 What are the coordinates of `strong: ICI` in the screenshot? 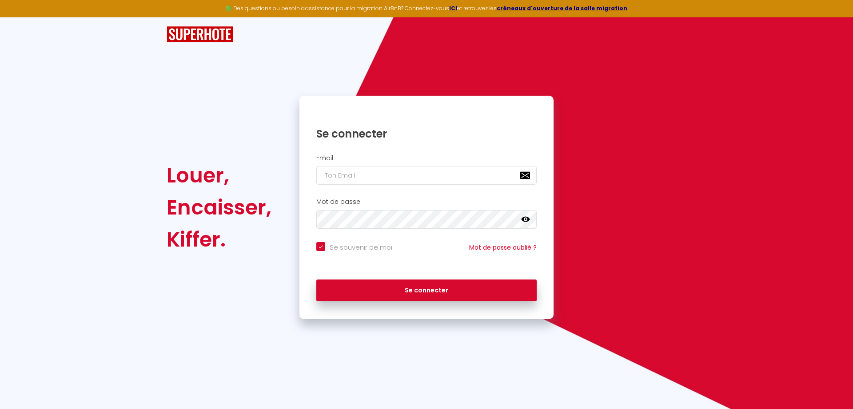 It's located at (453, 8).